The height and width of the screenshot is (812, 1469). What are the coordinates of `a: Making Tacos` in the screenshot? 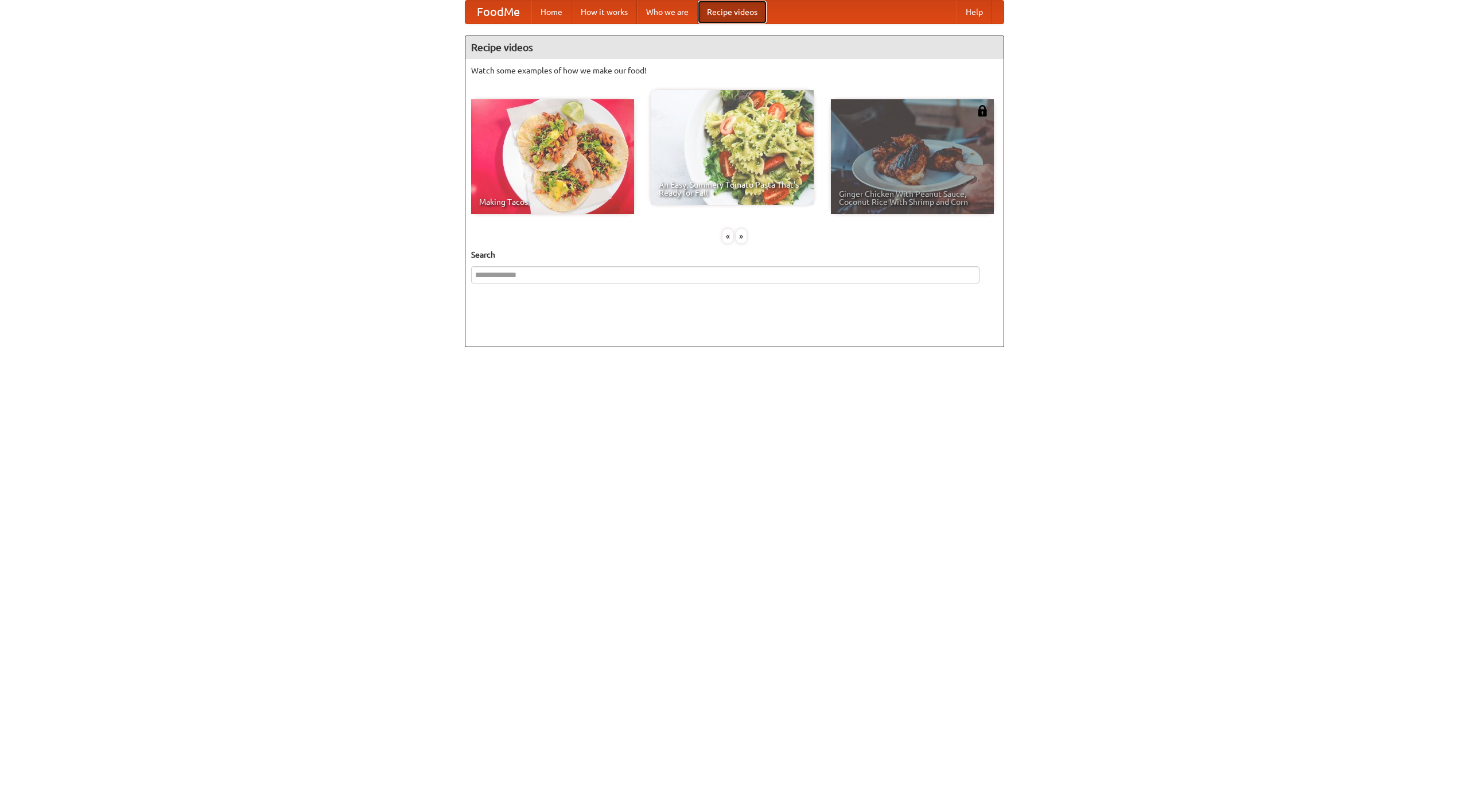 It's located at (552, 157).